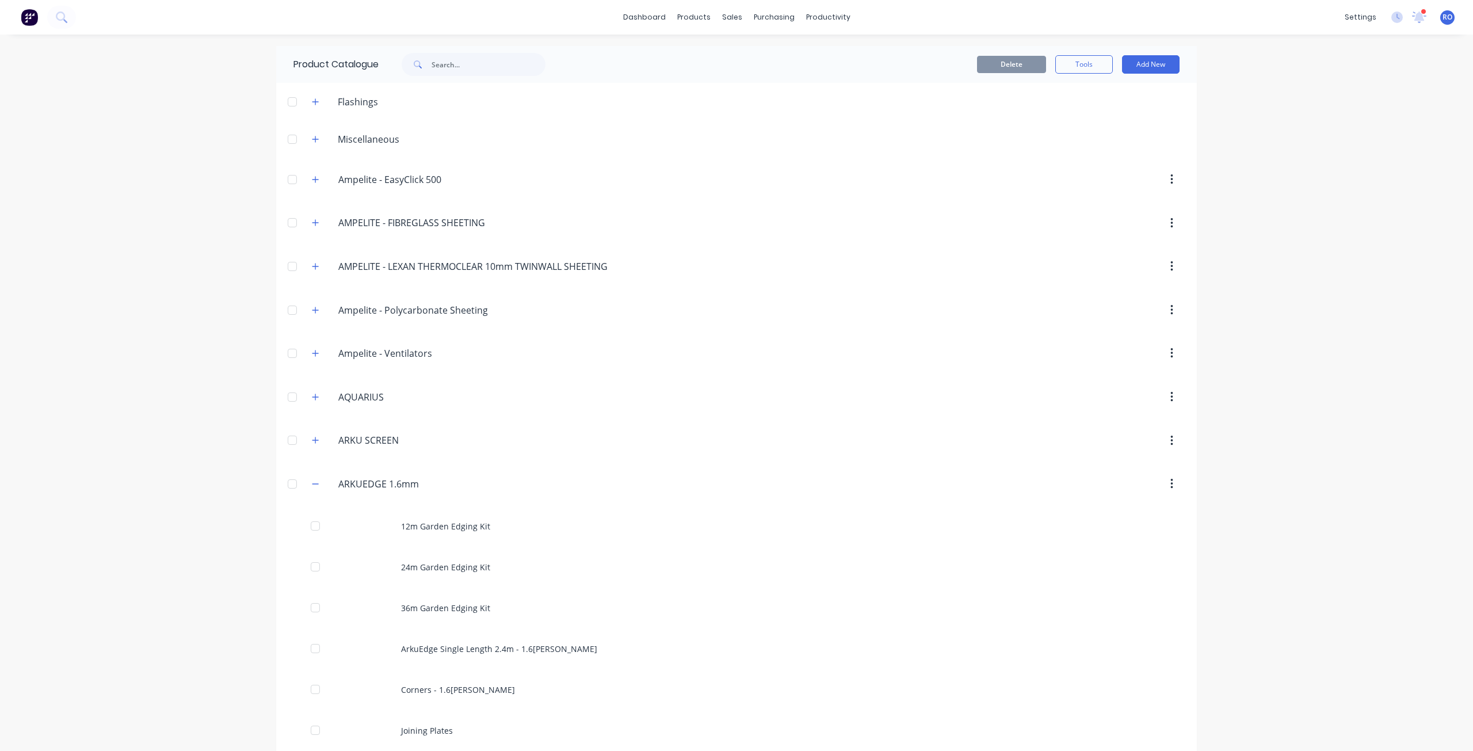 Image resolution: width=1473 pixels, height=751 pixels. I want to click on div: productivity, so click(828, 17).